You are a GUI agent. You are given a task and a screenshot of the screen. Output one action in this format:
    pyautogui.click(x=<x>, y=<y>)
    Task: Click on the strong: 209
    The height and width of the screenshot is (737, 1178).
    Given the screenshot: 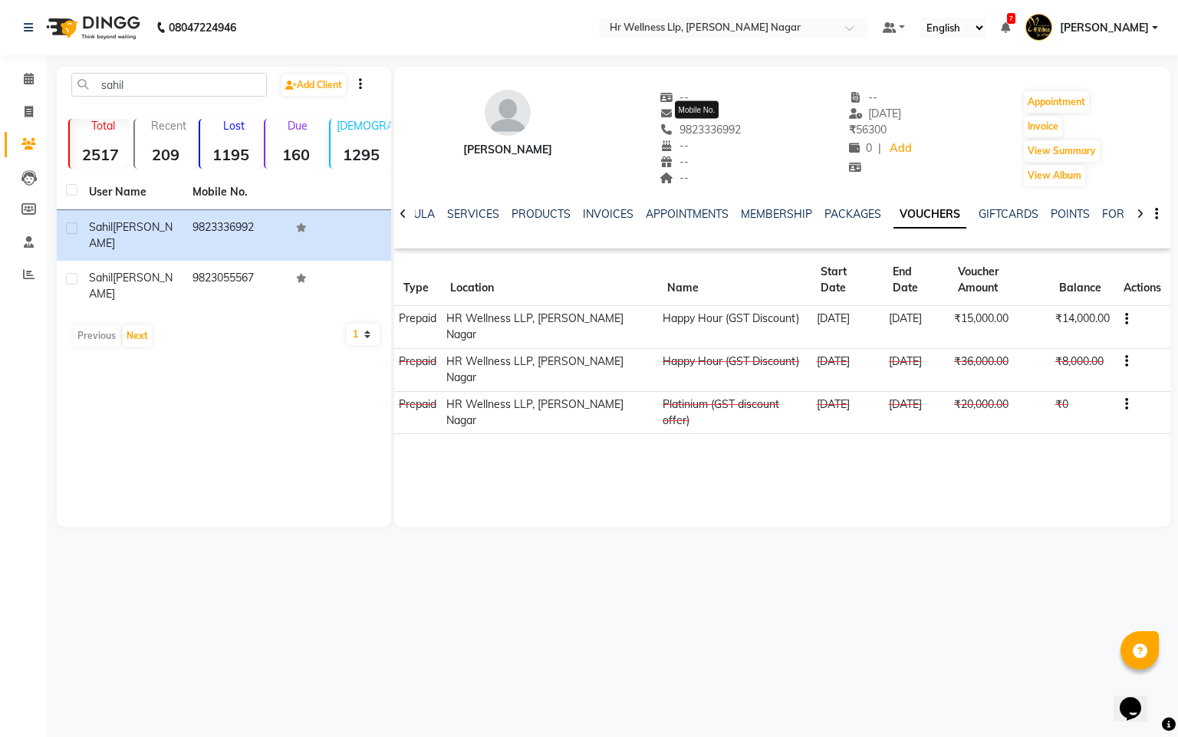 What is the action you would take?
    pyautogui.click(x=165, y=154)
    